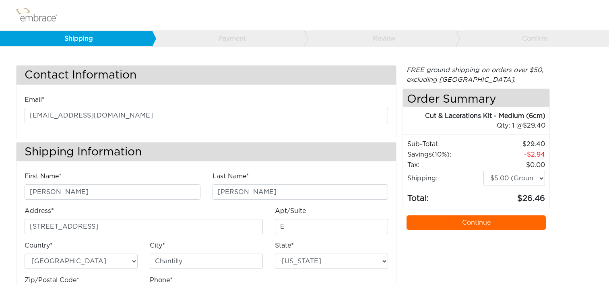  What do you see at coordinates (40, 15) in the screenshot?
I see `img: logo.png` at bounding box center [40, 15].